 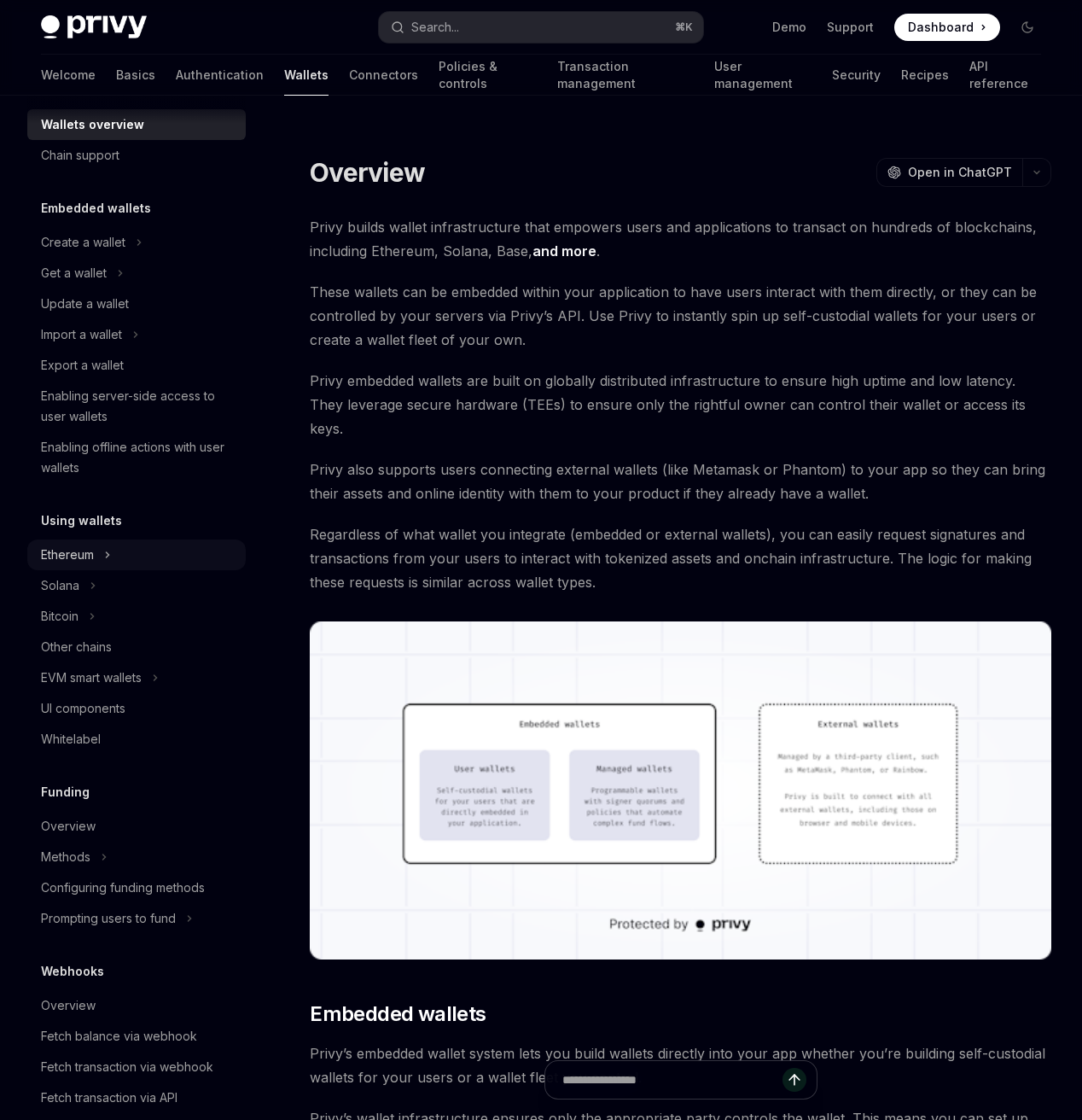 What do you see at coordinates (137, 155) in the screenshot?
I see `a: Chain support` at bounding box center [137, 155].